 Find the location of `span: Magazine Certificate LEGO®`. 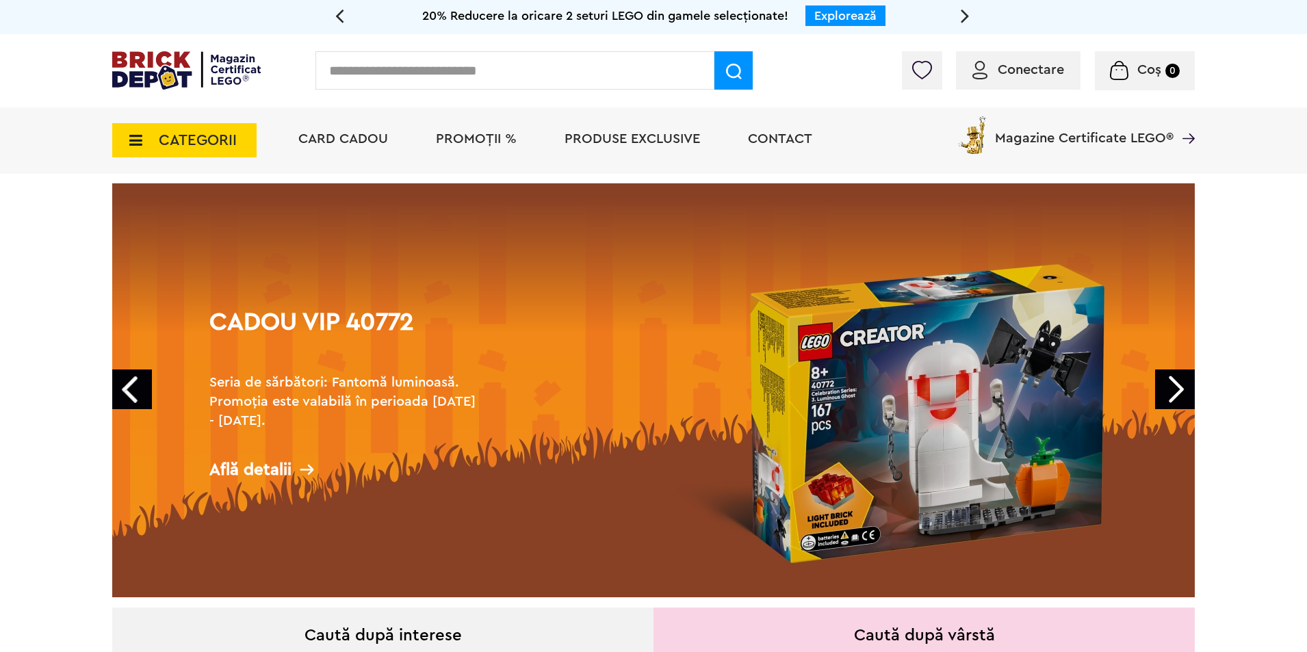

span: Magazine Certificate LEGO® is located at coordinates (1084, 129).